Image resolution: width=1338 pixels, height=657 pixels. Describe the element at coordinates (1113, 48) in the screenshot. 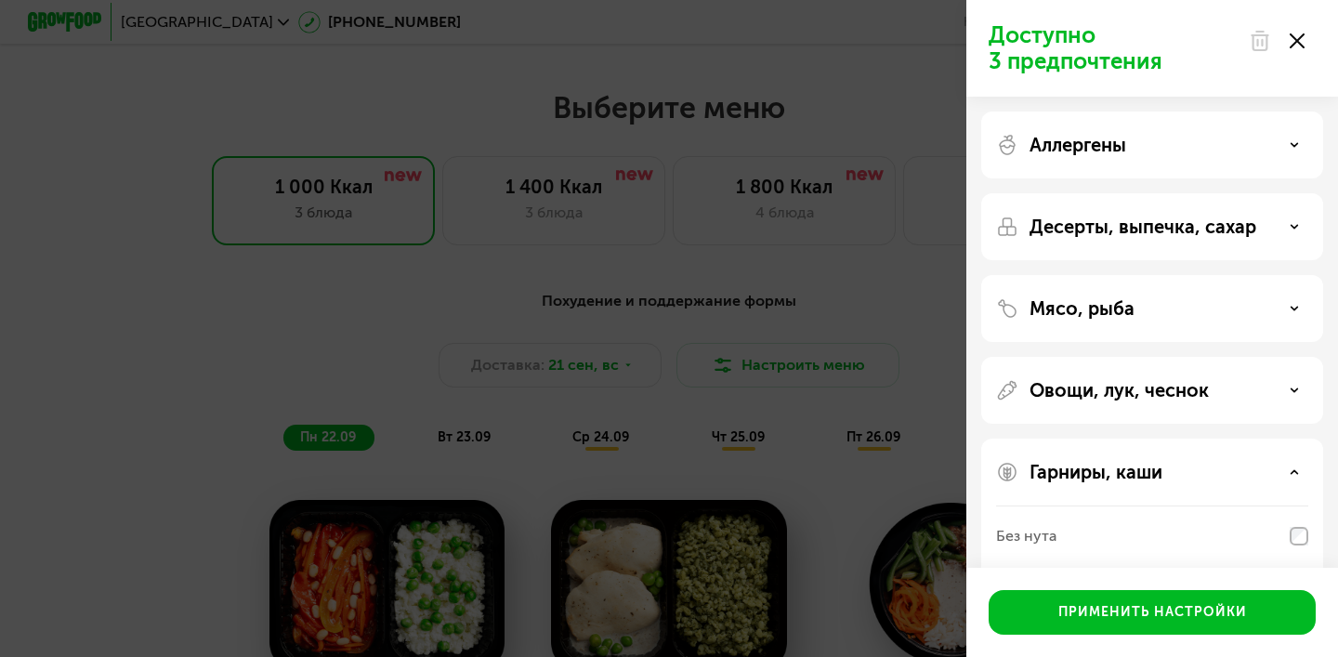

I see `p: Доступно 3 предпочтения` at that location.